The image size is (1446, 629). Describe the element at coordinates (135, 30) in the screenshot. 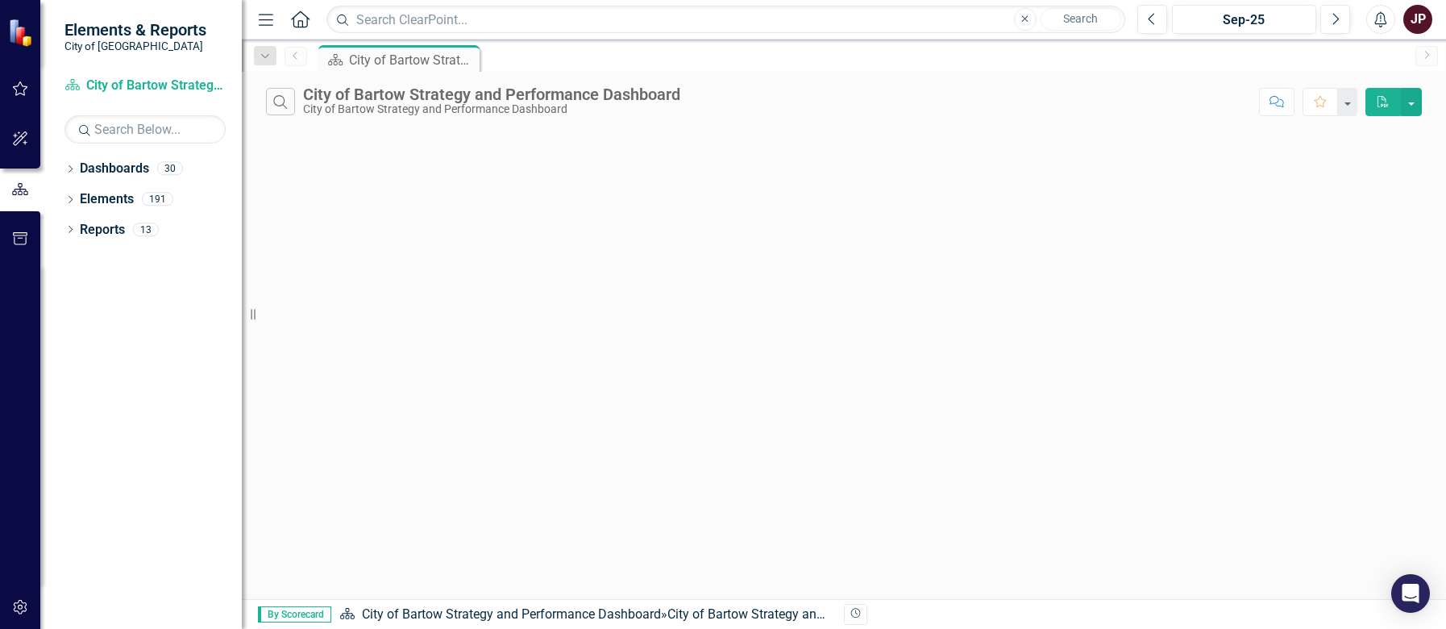

I see `span: Elements & Reports` at that location.